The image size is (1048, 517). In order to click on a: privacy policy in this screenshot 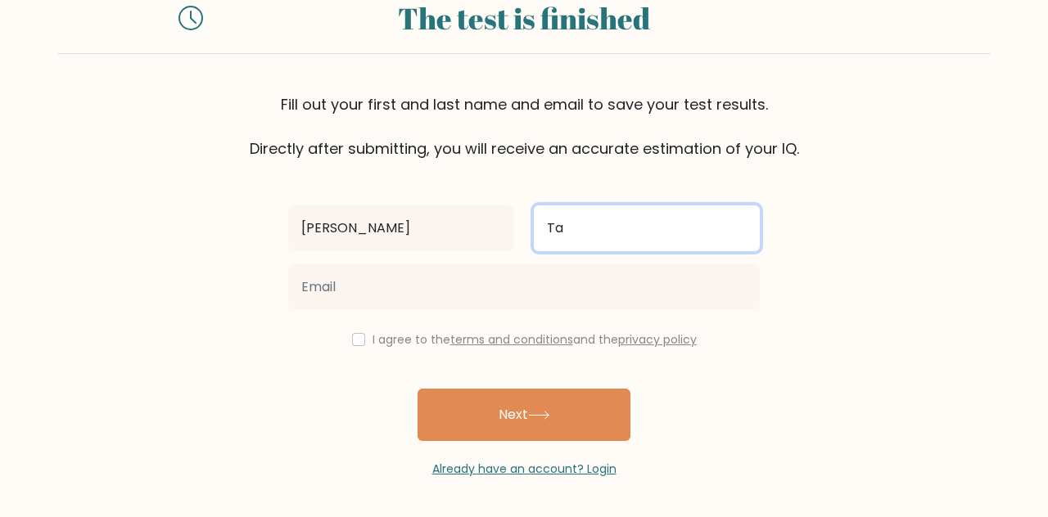, I will do `click(657, 340)`.